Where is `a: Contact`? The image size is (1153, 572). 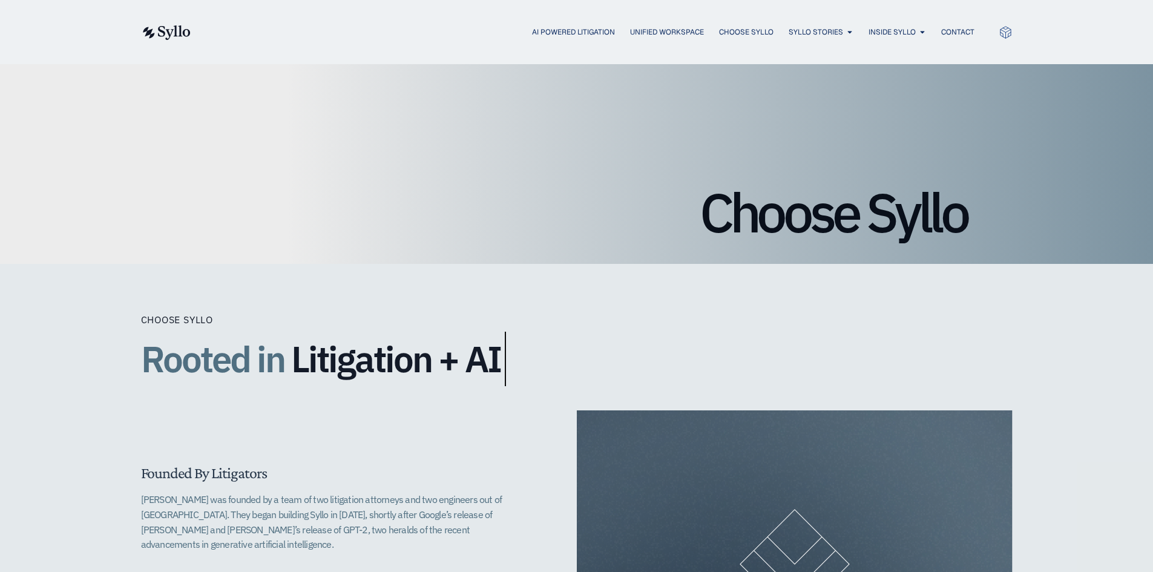 a: Contact is located at coordinates (957, 32).